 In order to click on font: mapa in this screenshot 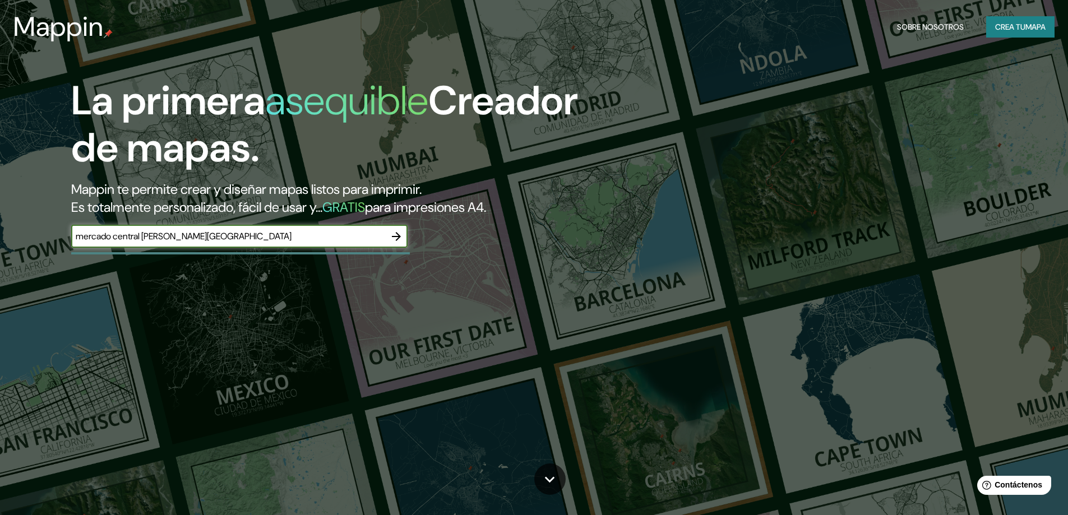, I will do `click(1035, 27)`.